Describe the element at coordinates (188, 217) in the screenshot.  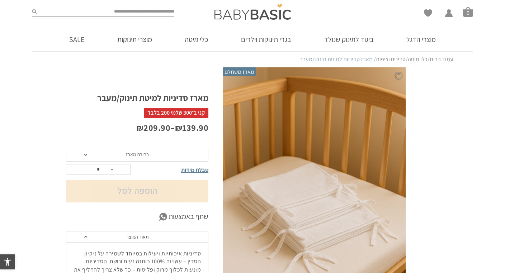
I see `span: שתף באמצעות` at that location.